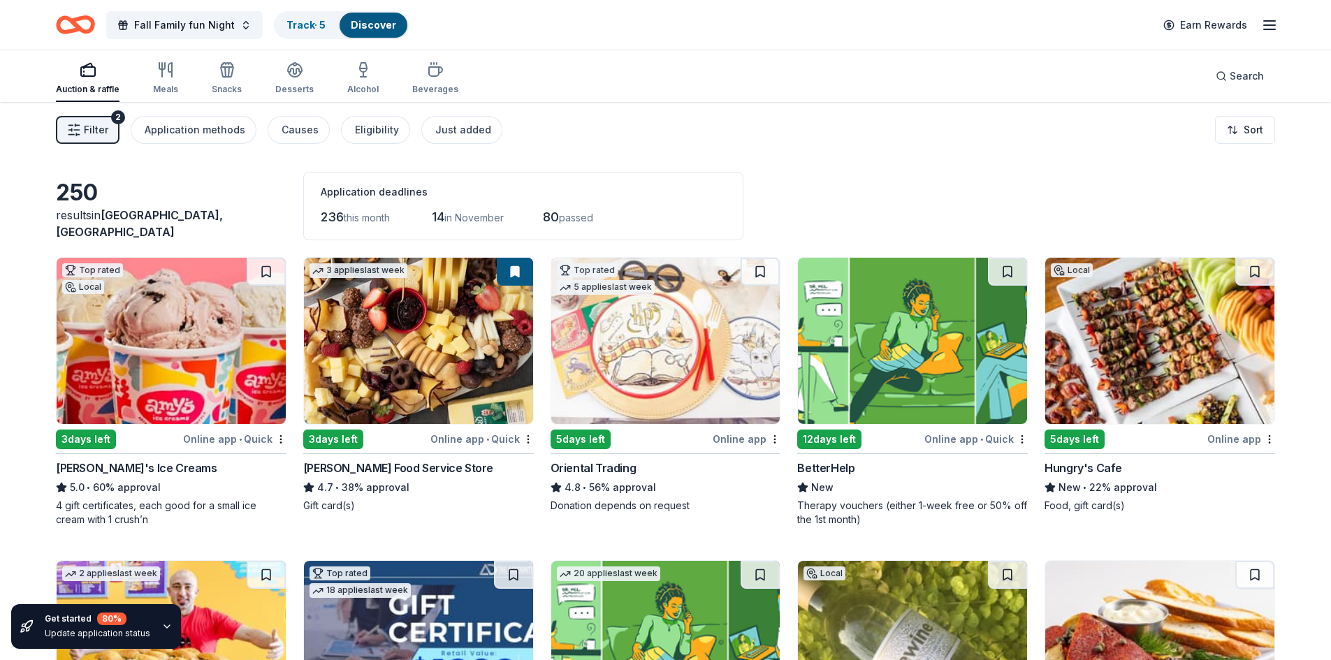 This screenshot has width=1331, height=660. I want to click on div: Meals, so click(166, 89).